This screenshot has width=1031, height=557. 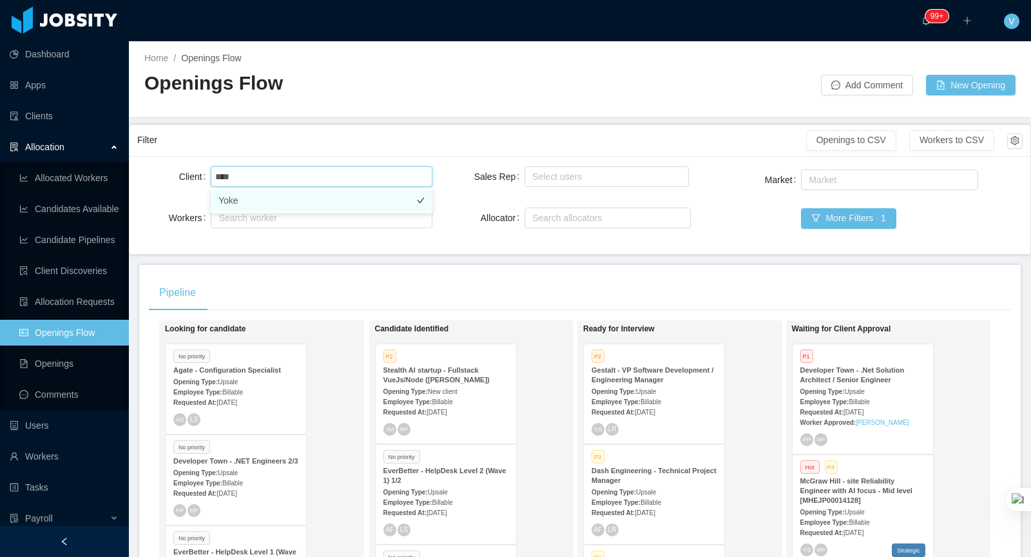 What do you see at coordinates (64, 456) in the screenshot?
I see `a: icon: userWorkers` at bounding box center [64, 456].